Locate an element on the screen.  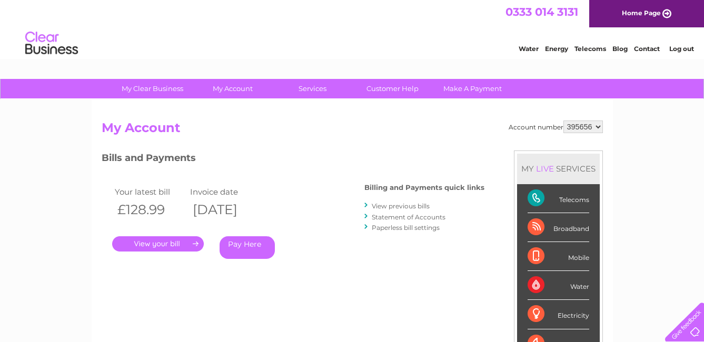
a: Water is located at coordinates (528, 48).